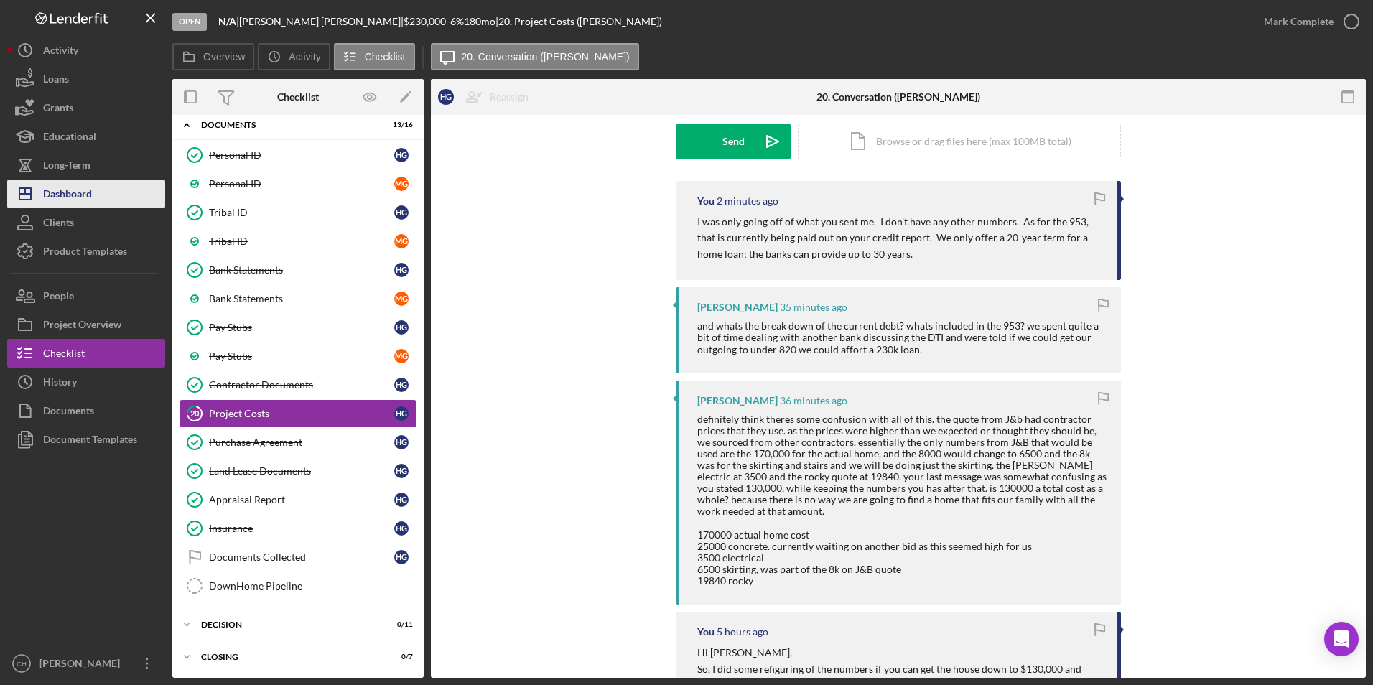  Describe the element at coordinates (298, 557) in the screenshot. I see `a: Documents CollectedHG` at that location.